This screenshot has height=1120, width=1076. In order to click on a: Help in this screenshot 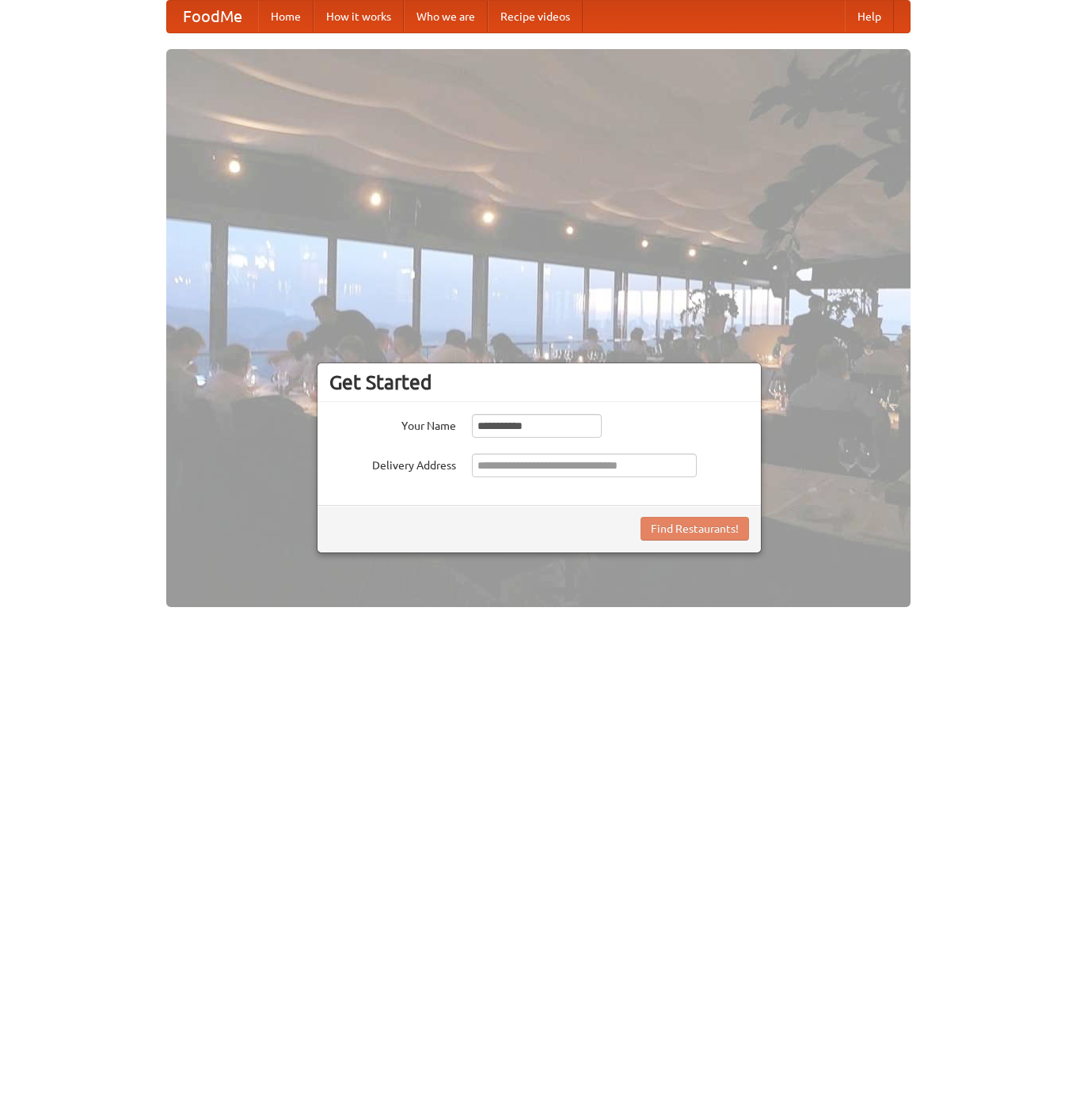, I will do `click(869, 17)`.